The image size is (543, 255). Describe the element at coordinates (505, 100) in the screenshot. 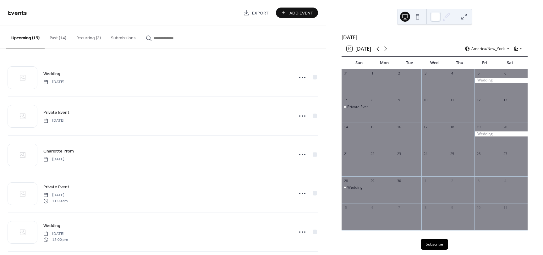

I see `div: 13` at that location.